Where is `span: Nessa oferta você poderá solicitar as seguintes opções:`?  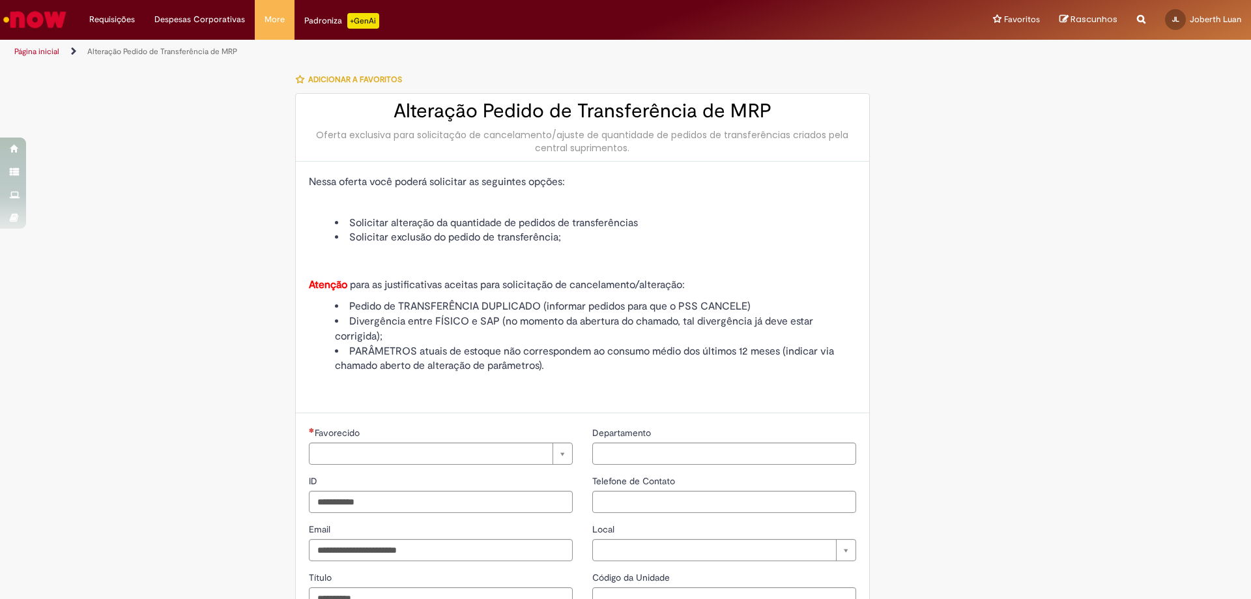
span: Nessa oferta você poderá solicitar as seguintes opções: is located at coordinates (436, 182).